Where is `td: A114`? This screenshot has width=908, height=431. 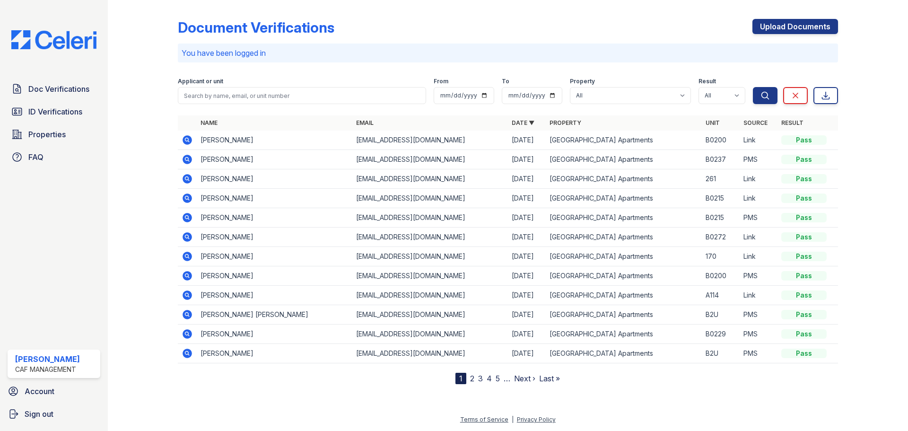 td: A114 is located at coordinates (721, 295).